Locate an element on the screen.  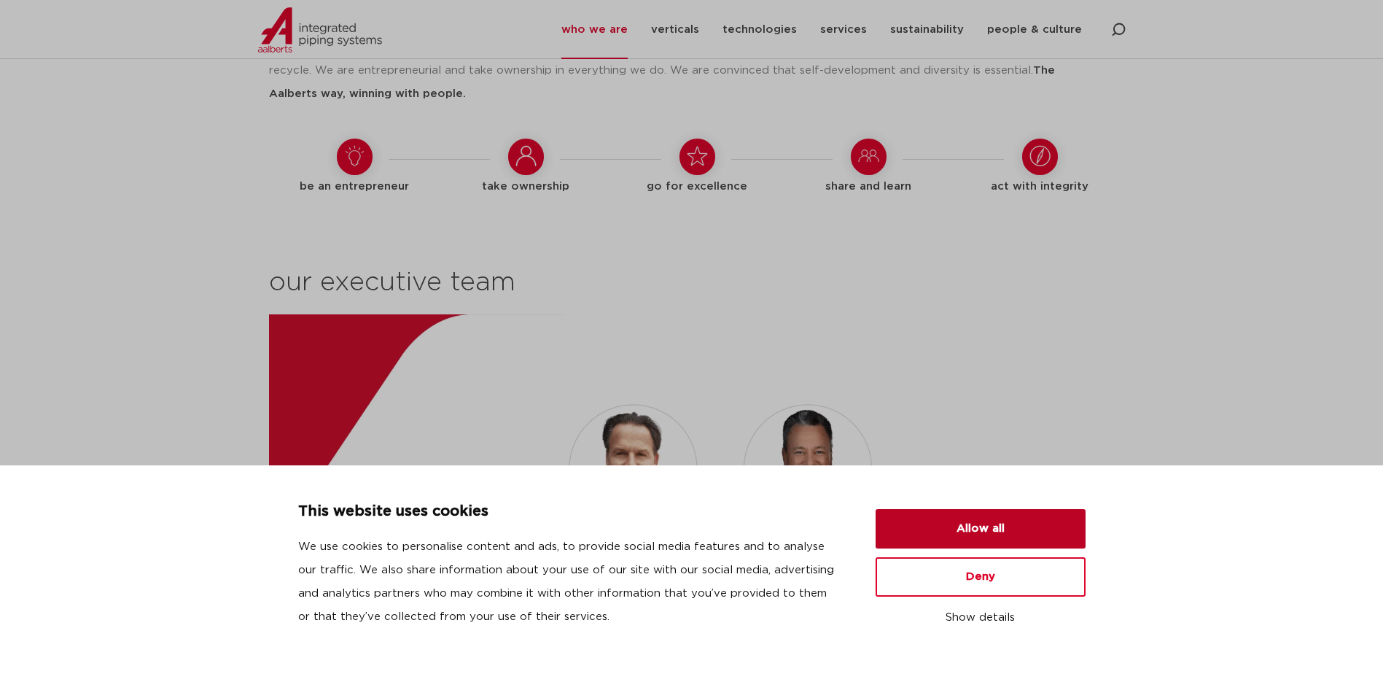
button: Show details is located at coordinates (981, 618).